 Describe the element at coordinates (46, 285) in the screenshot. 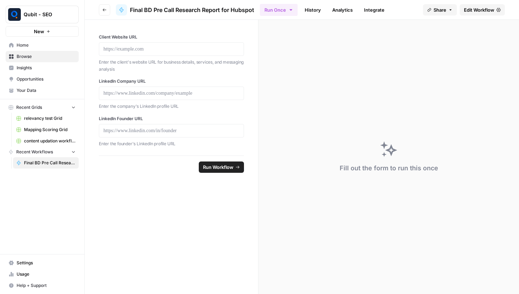

I see `span: Help + Support` at that location.